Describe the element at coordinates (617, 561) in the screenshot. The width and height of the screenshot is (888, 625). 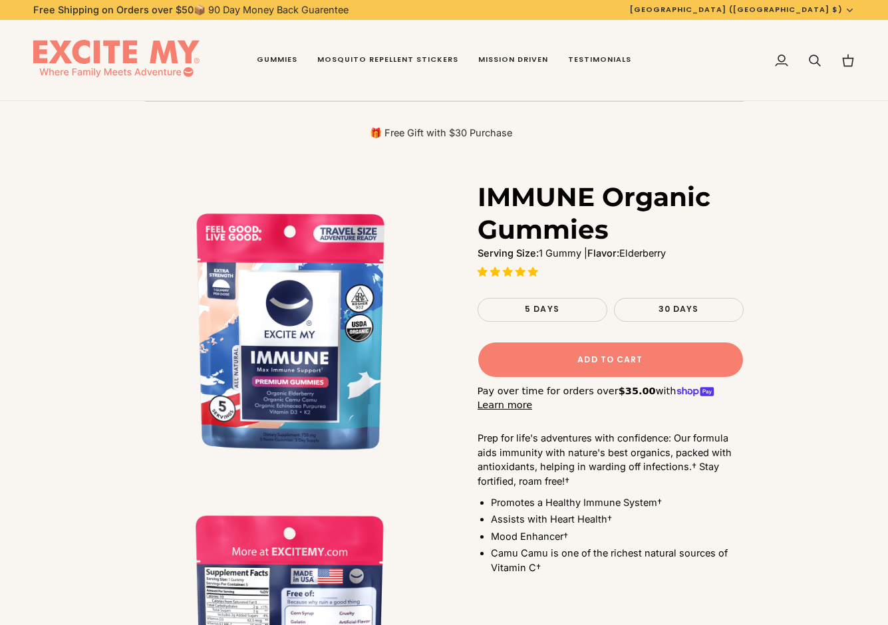
I see `li: Camu Camu is one of the richest natural sources of Vitamin C†` at that location.